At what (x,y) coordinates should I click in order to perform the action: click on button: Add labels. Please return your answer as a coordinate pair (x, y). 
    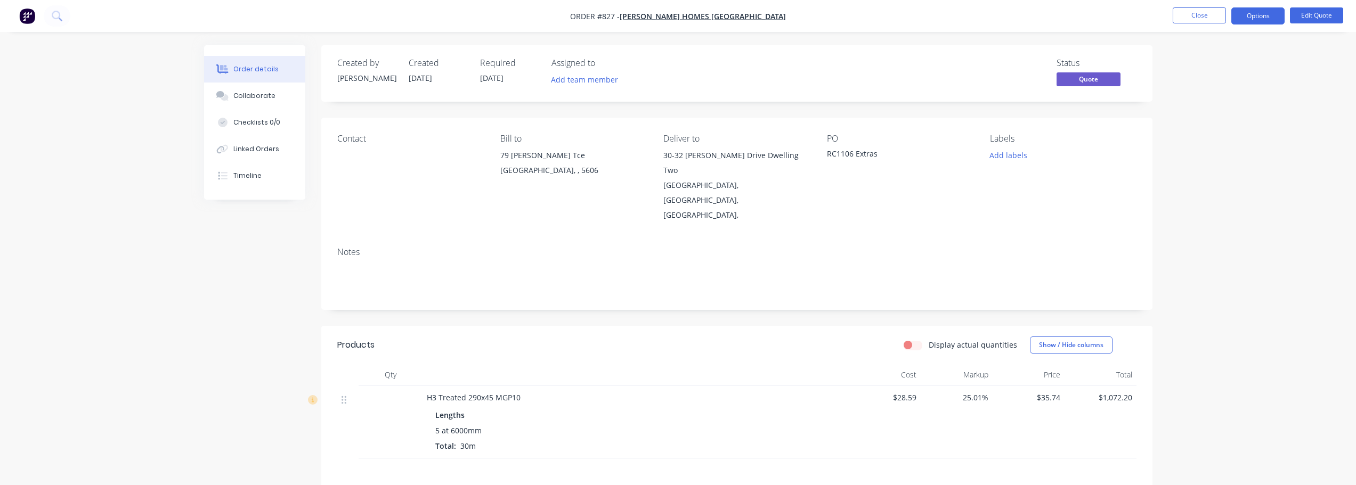
    Looking at the image, I should click on (1009, 155).